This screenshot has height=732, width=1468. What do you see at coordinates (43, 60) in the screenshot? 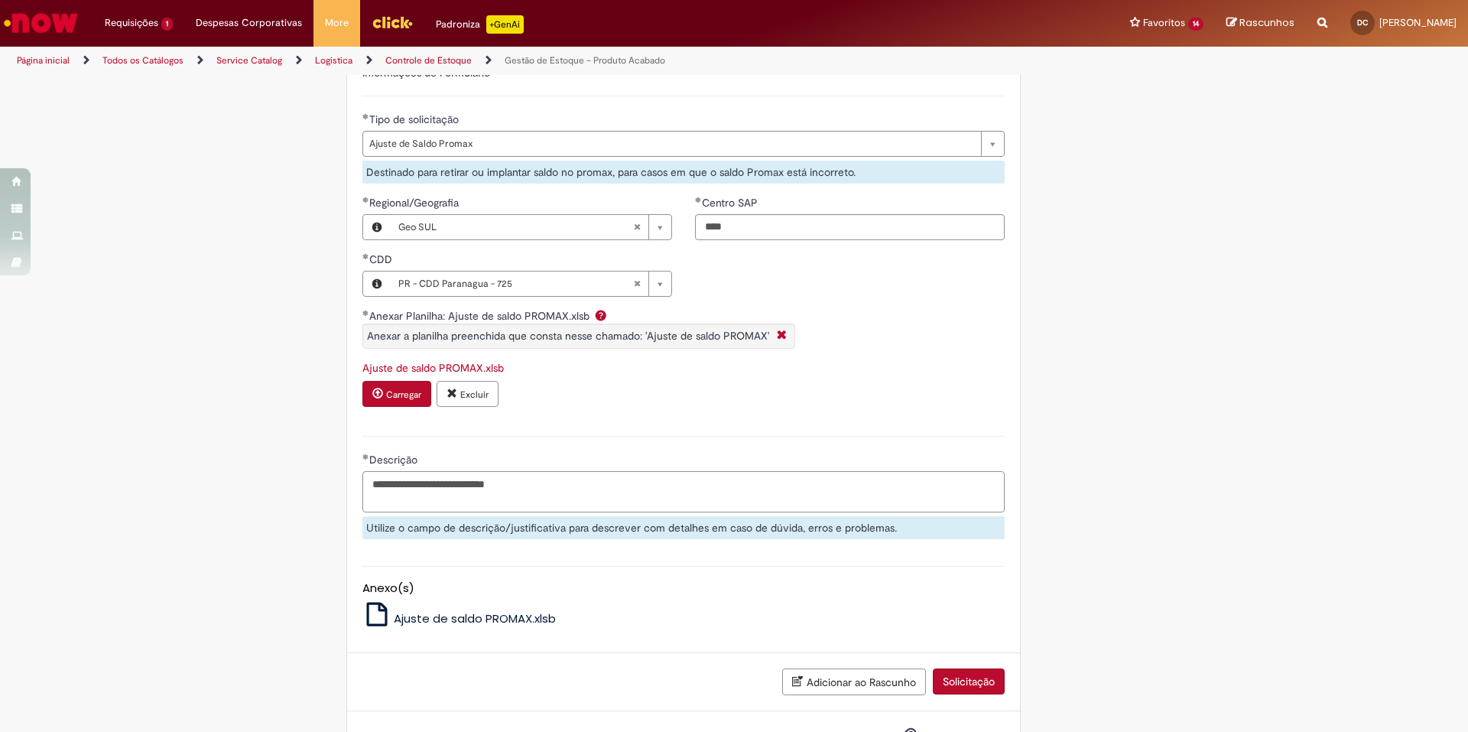
I see `a: Página inicial` at bounding box center [43, 60].